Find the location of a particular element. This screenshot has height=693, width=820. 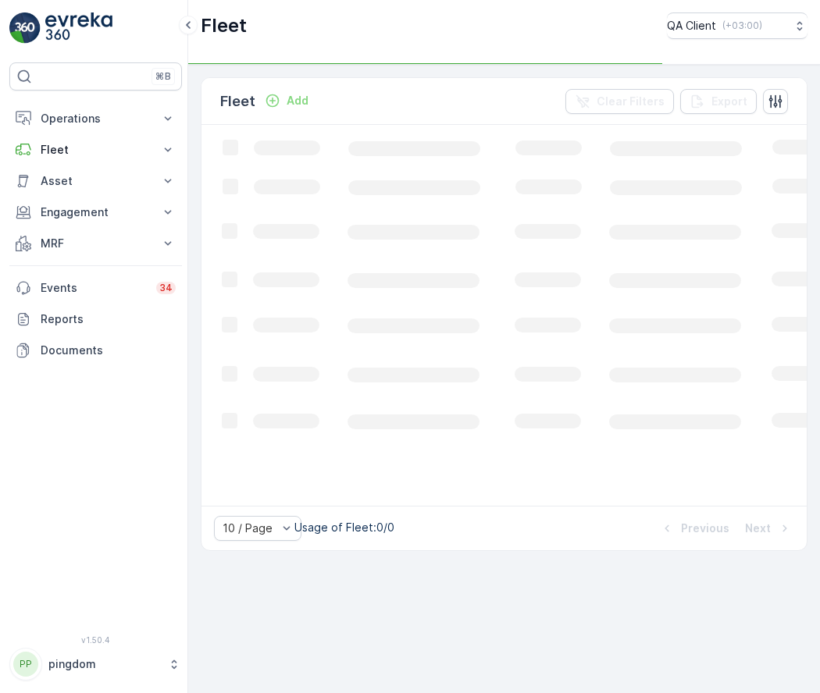

button: Next is located at coordinates (768, 529).